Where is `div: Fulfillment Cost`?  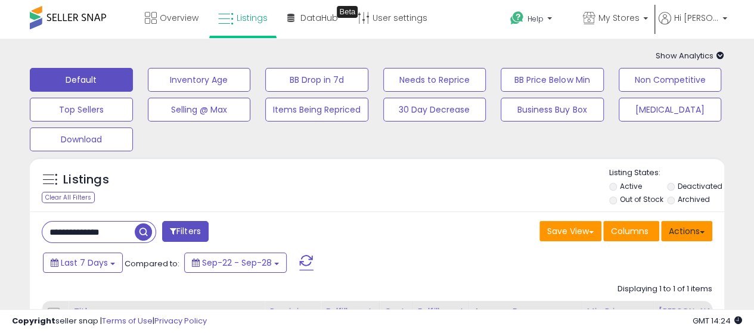
div: Fulfillment Cost is located at coordinates (441, 318).